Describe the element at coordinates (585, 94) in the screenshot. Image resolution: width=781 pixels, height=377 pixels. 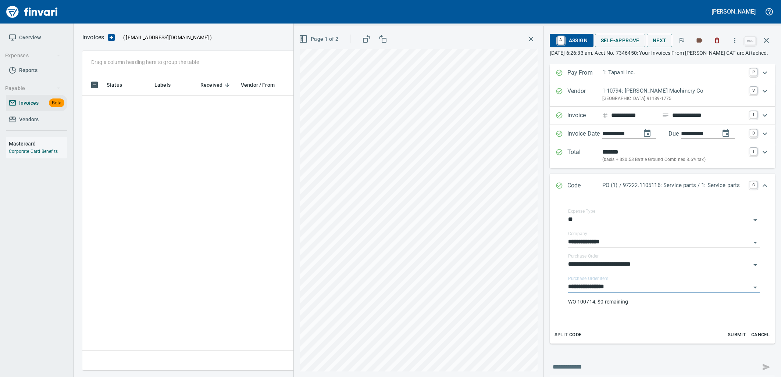
I see `p: Vendor` at that location.